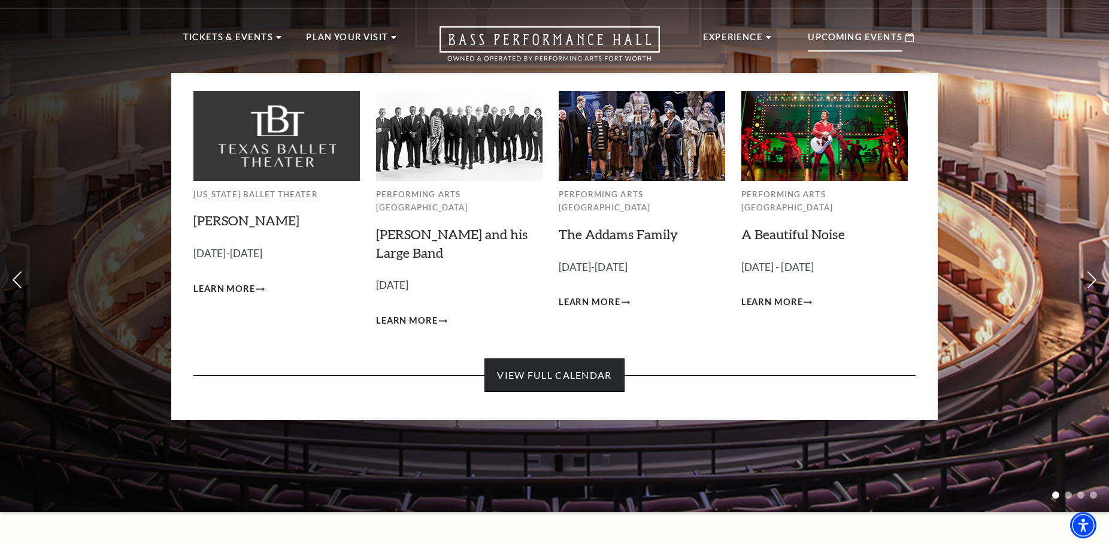 This screenshot has width=1109, height=546. I want to click on a: View Full Calendar, so click(554, 375).